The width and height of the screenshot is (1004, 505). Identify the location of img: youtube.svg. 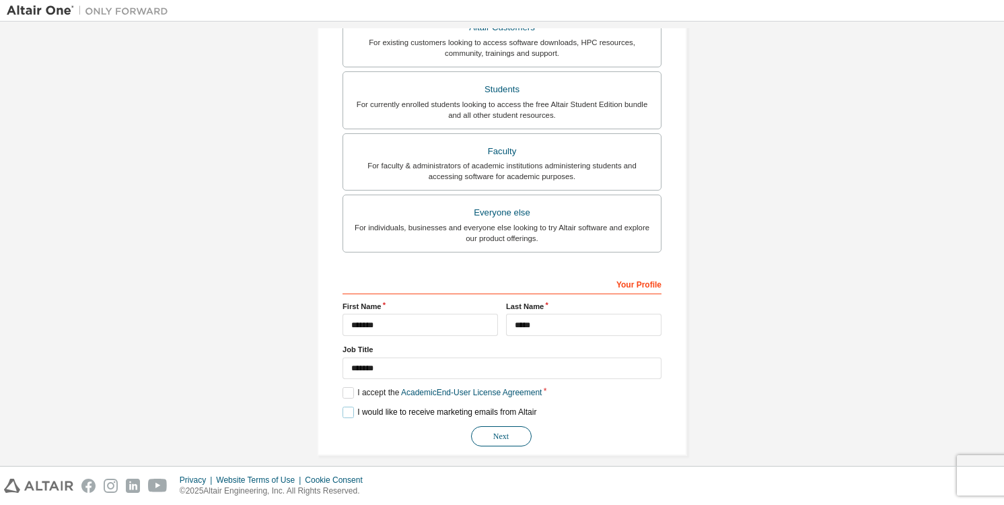
(157, 485).